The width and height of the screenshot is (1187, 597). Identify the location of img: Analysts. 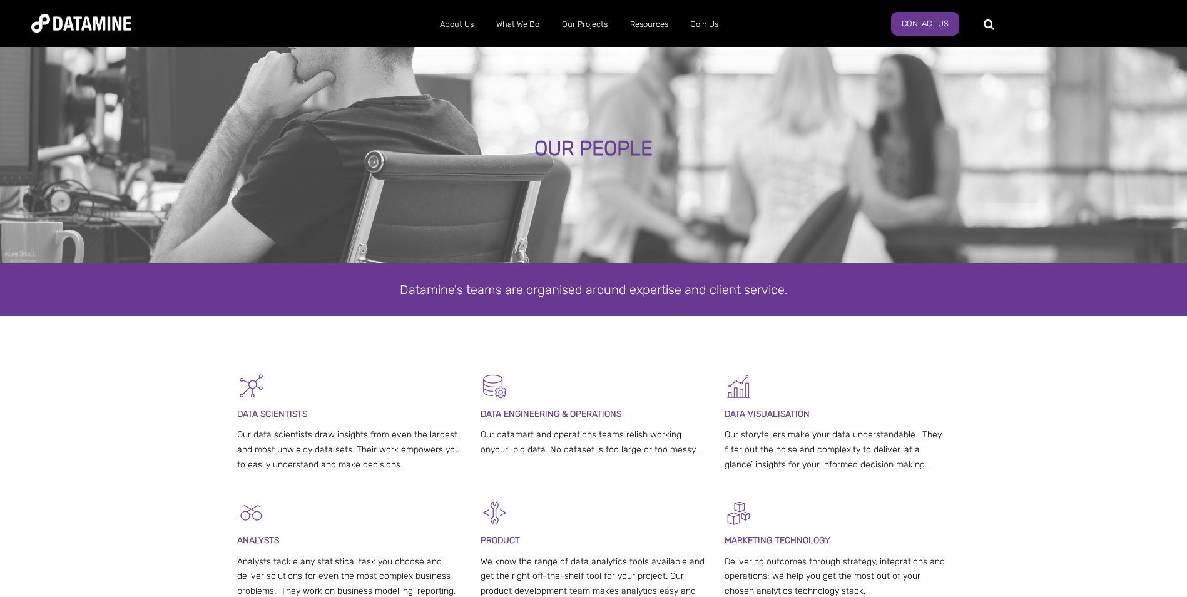
(251, 512).